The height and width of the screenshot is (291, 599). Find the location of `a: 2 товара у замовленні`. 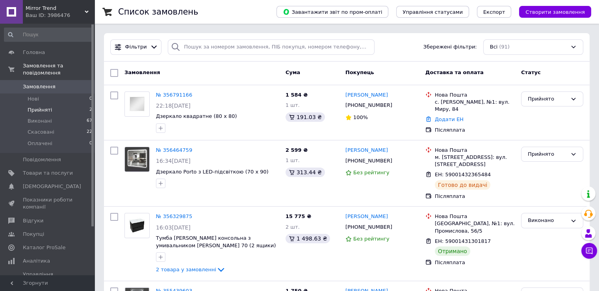

a: 2 товара у замовленні is located at coordinates (191, 269).